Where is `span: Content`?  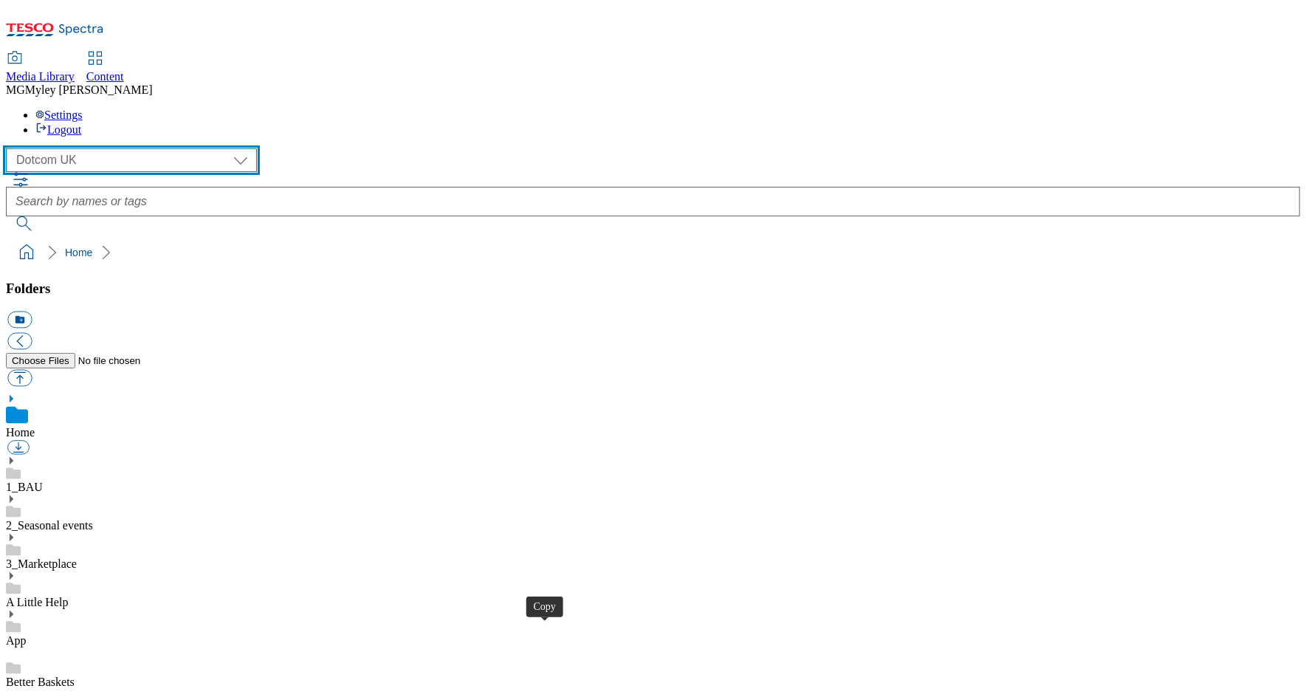 span: Content is located at coordinates (105, 76).